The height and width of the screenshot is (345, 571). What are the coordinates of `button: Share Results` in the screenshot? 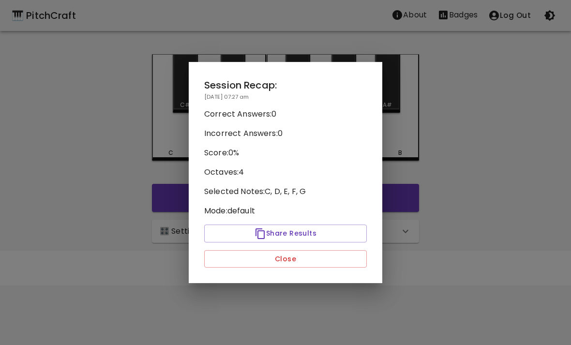 It's located at (286, 233).